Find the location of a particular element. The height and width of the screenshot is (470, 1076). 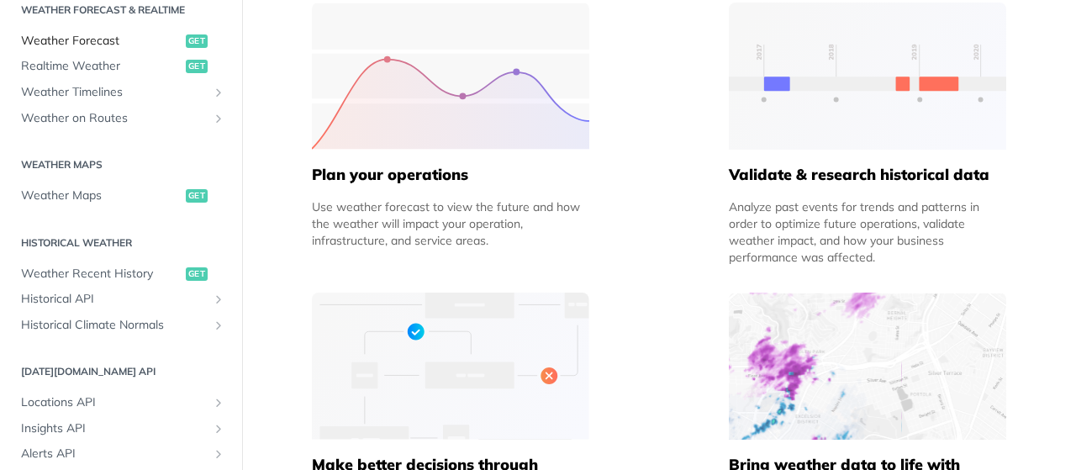

a: Weather Mapsget is located at coordinates (121, 196).